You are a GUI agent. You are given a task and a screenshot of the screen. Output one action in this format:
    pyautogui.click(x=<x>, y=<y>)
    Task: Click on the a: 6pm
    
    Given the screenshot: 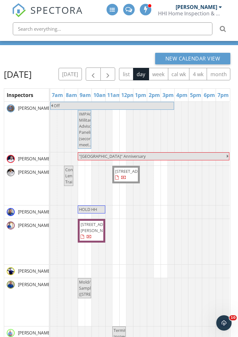 What is the action you would take?
    pyautogui.click(x=209, y=95)
    